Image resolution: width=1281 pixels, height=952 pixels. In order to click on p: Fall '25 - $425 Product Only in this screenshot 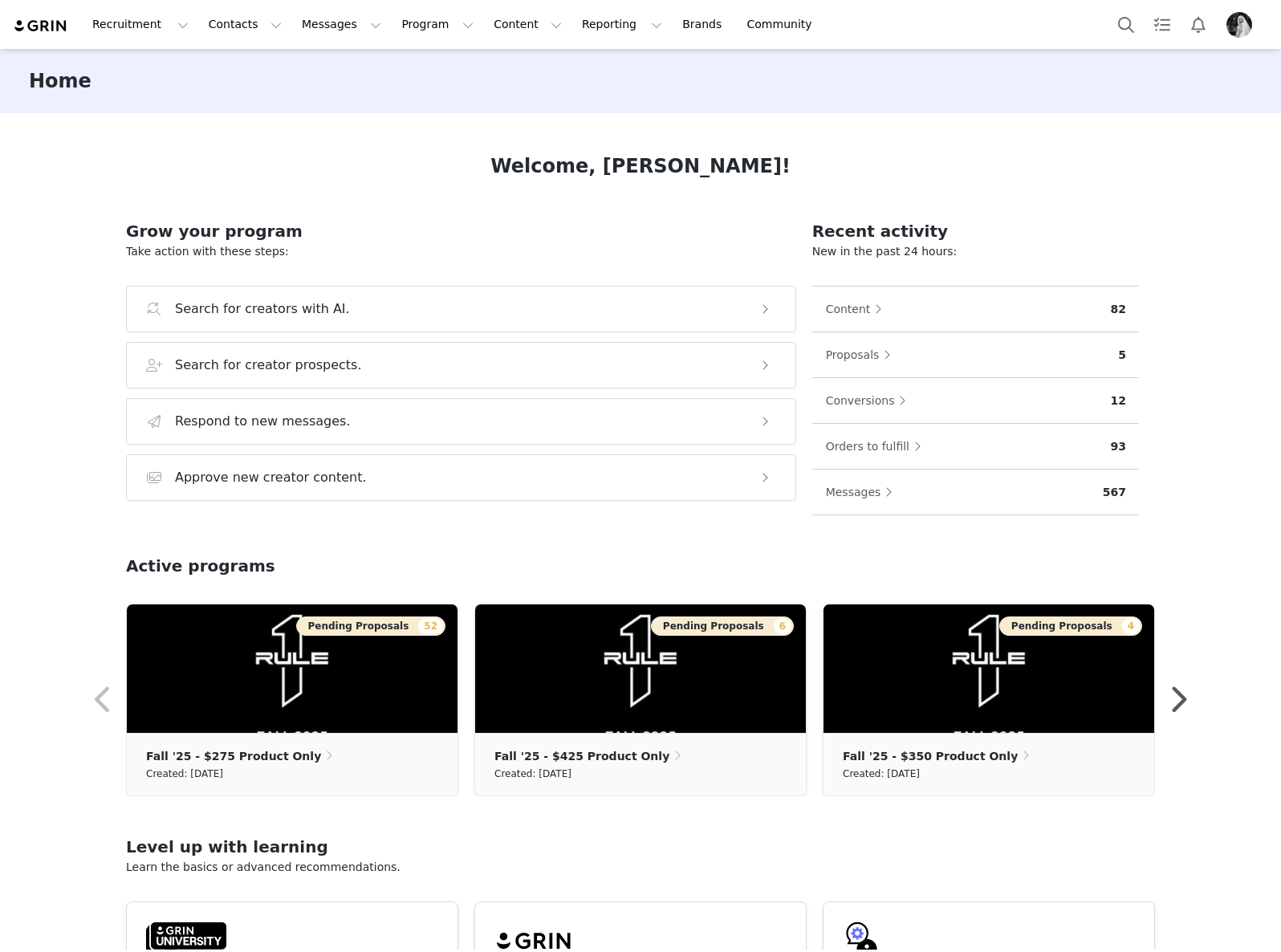, I will do `click(582, 756)`.